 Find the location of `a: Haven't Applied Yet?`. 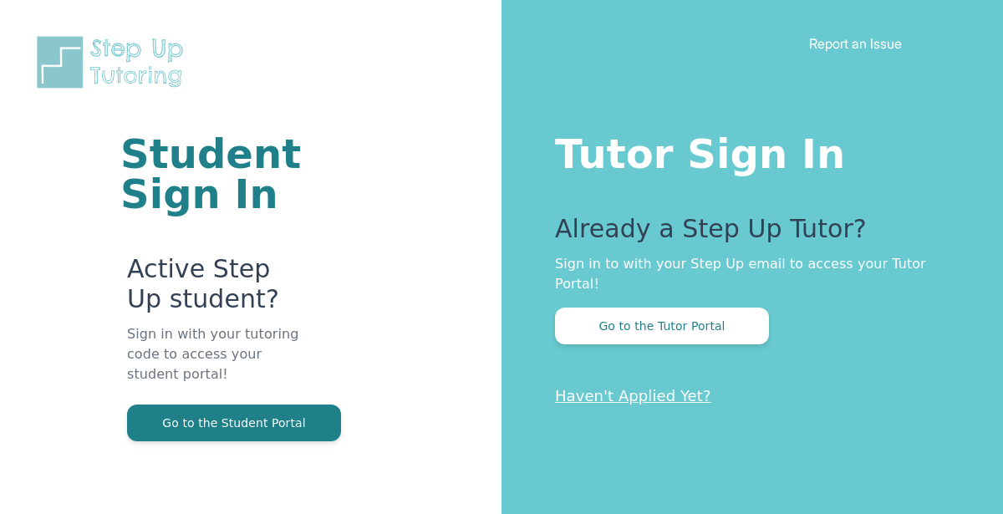

a: Haven't Applied Yet? is located at coordinates (633, 395).